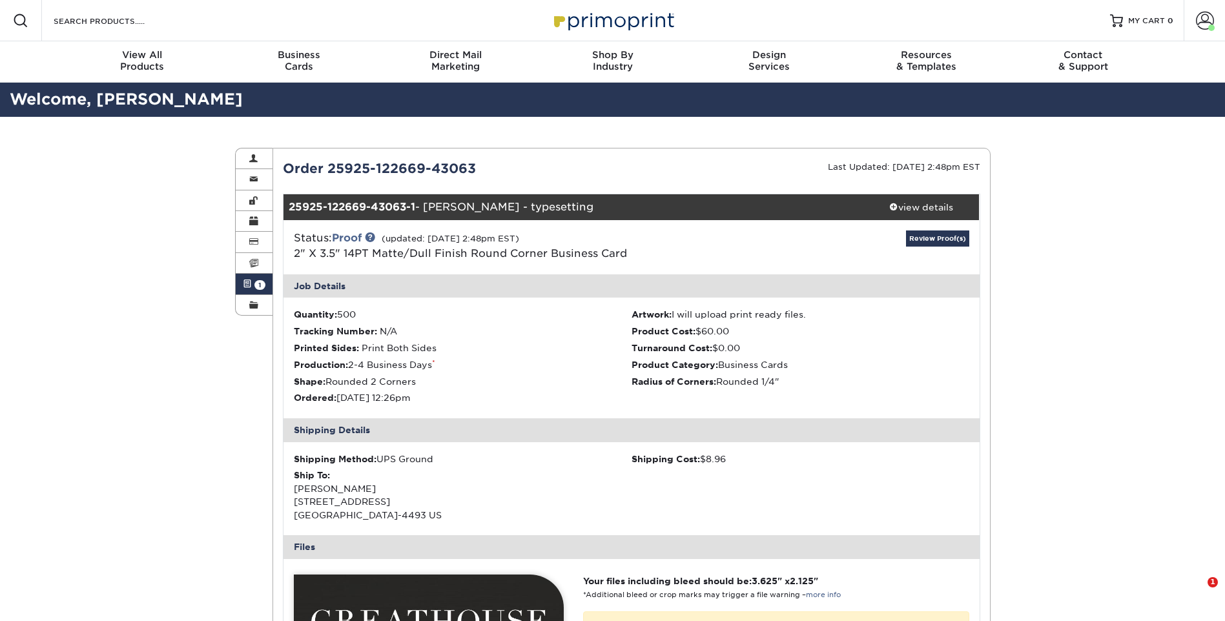 The height and width of the screenshot is (621, 1225). What do you see at coordinates (921, 207) in the screenshot?
I see `a: view details` at bounding box center [921, 207].